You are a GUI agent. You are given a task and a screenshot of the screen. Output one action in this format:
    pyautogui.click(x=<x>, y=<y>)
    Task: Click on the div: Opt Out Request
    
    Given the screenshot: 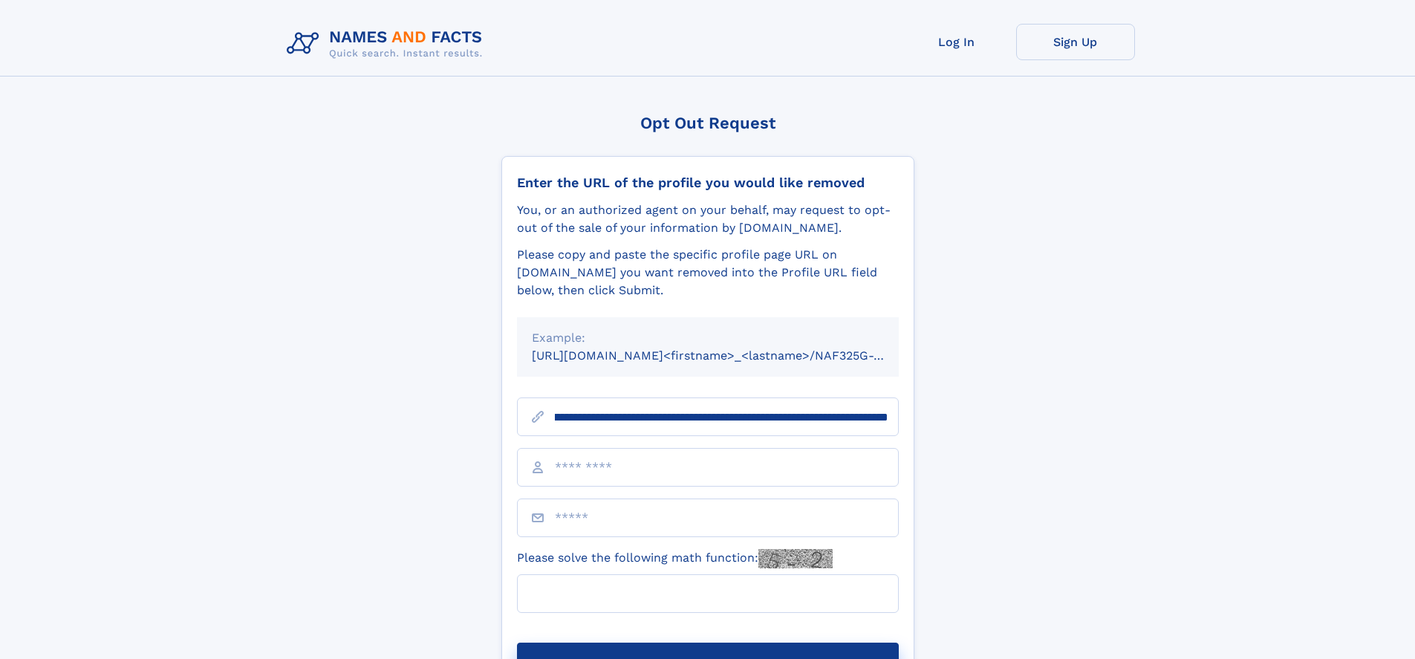 What is the action you would take?
    pyautogui.click(x=708, y=123)
    